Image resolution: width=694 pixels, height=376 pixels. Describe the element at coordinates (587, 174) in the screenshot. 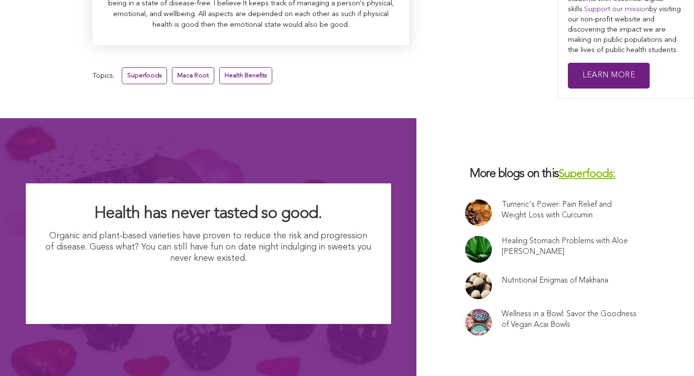

I see `a: Superfoods:` at that location.